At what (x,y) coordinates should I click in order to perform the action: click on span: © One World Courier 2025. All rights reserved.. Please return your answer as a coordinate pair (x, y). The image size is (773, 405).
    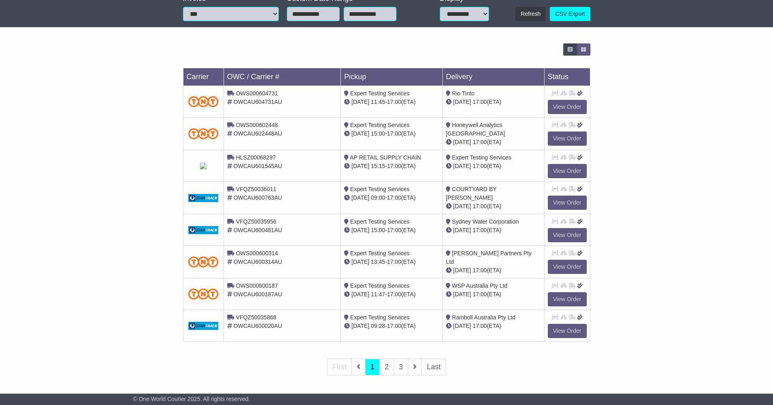
    Looking at the image, I should click on (192, 399).